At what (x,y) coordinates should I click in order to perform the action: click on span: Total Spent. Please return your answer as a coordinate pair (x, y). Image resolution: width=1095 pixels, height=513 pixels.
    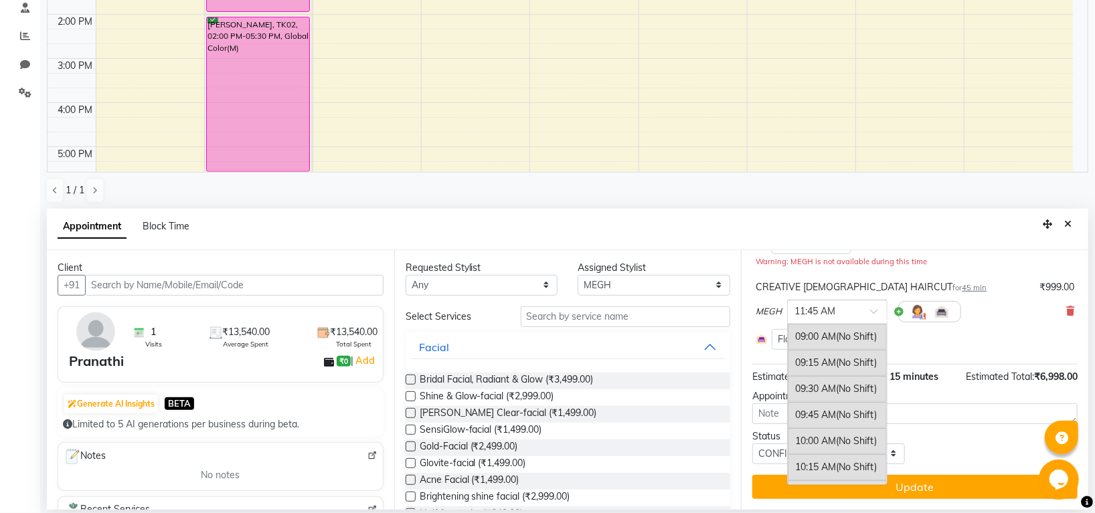
    Looking at the image, I should click on (353, 344).